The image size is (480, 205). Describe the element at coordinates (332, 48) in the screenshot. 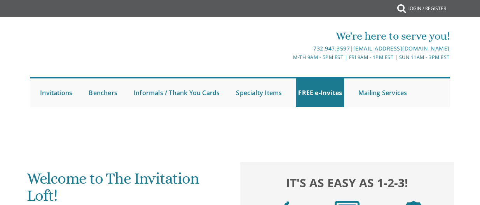

I see `a: 732.947.3597` at that location.